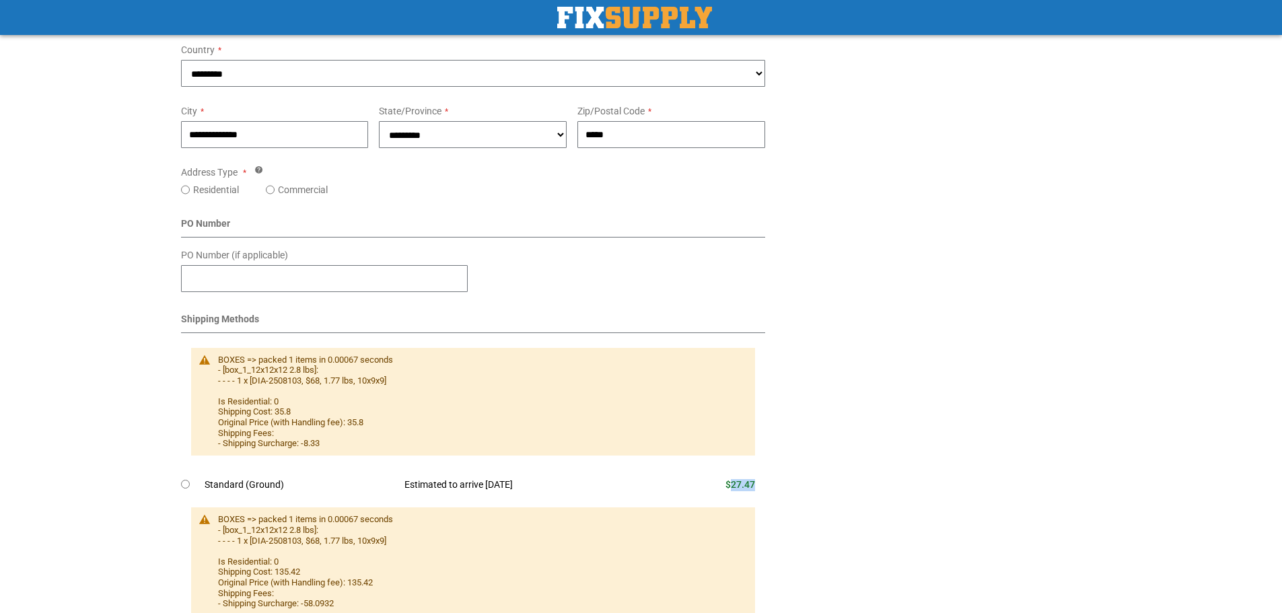 The height and width of the screenshot is (613, 1282). What do you see at coordinates (198, 50) in the screenshot?
I see `span: Country` at bounding box center [198, 50].